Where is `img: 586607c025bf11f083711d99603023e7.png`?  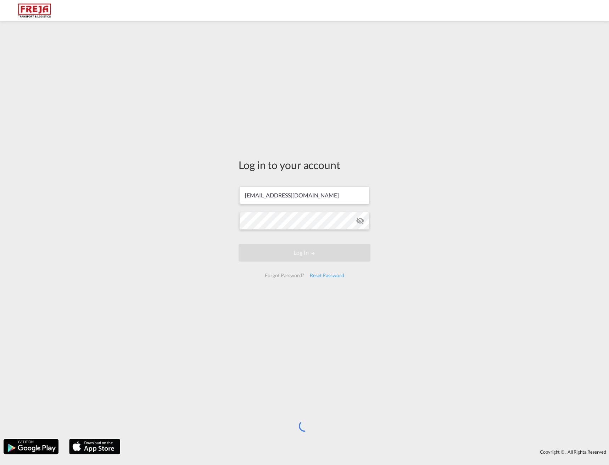
img: 586607c025bf11f083711d99603023e7.png is located at coordinates (34, 11).